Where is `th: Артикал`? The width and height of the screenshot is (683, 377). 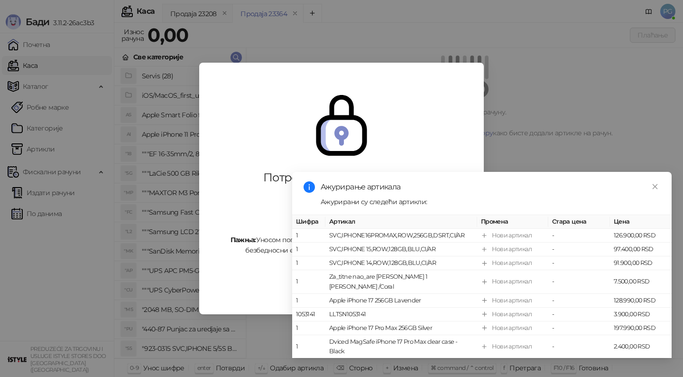
th: Артикал is located at coordinates (401, 222).